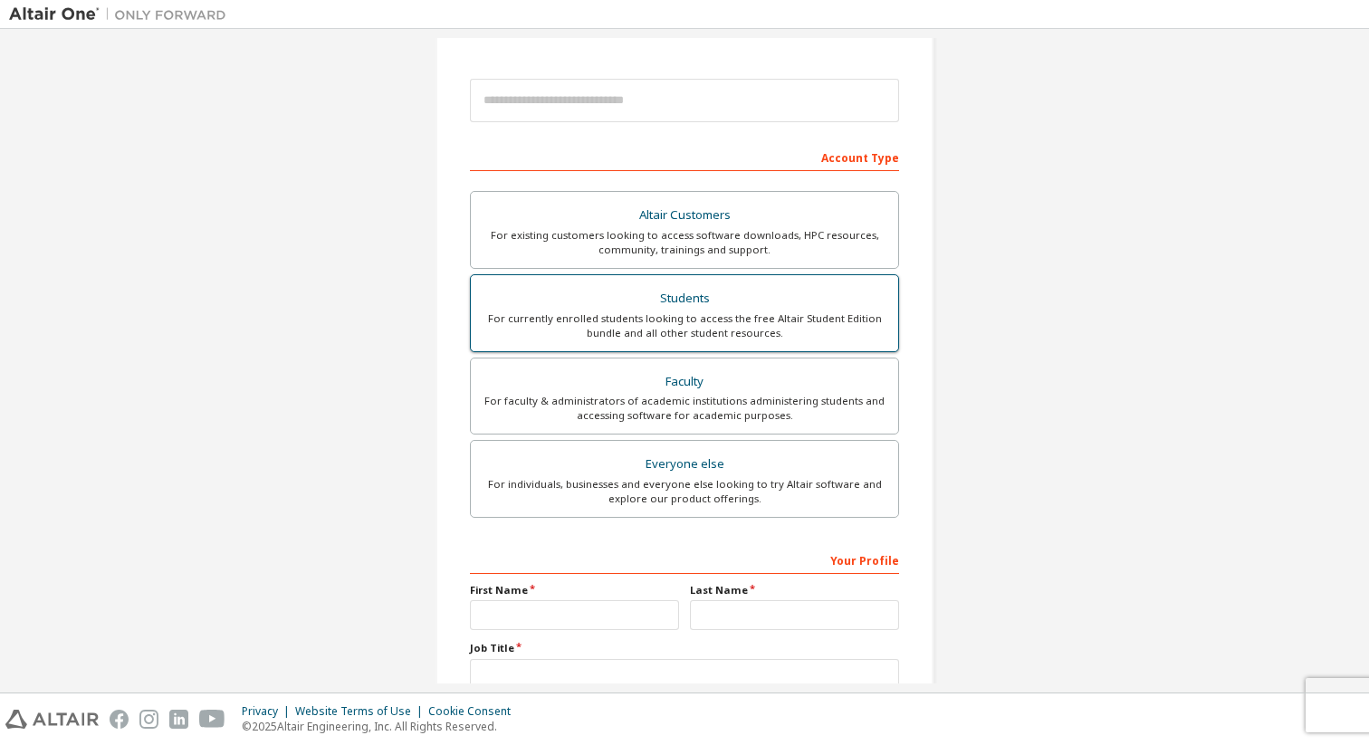 The width and height of the screenshot is (1369, 745). What do you see at coordinates (685, 382) in the screenshot?
I see `div: Faculty` at bounding box center [685, 382].